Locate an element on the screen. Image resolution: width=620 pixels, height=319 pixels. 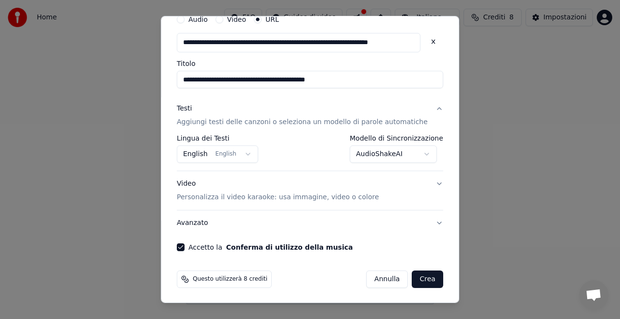
p: Personalizza il video karaoke: usa immagine, video o colore is located at coordinates (278, 197).